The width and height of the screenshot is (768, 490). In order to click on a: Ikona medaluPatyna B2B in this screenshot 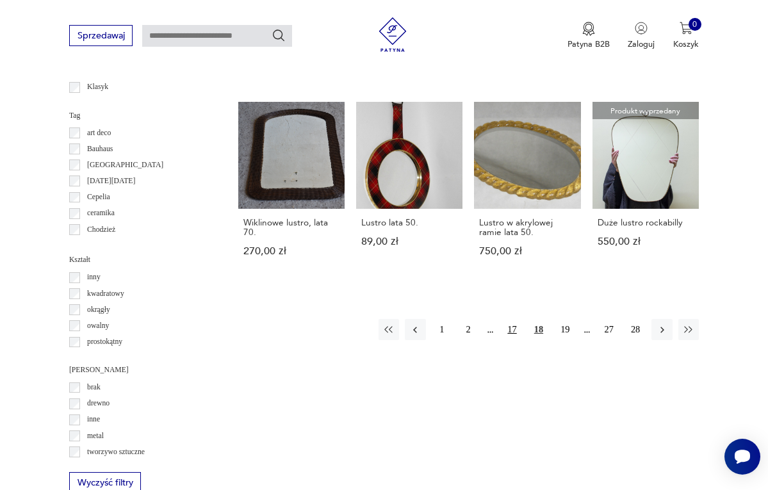, I will do `click(589, 36)`.